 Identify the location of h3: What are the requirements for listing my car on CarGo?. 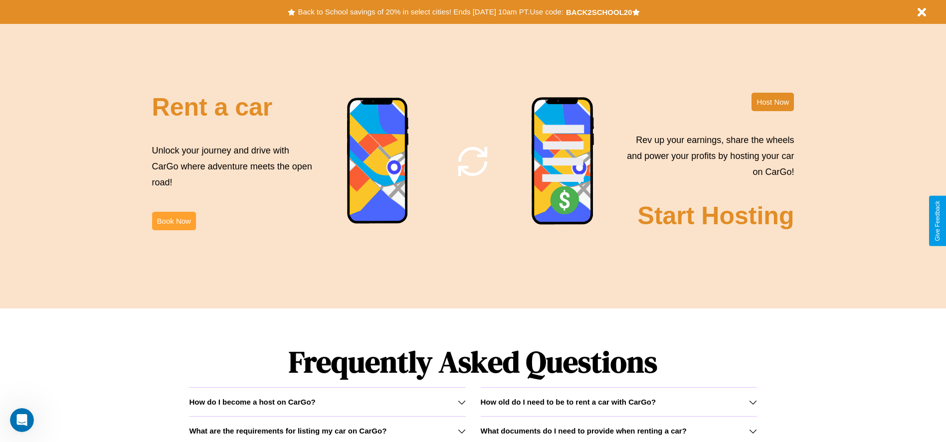
(288, 431).